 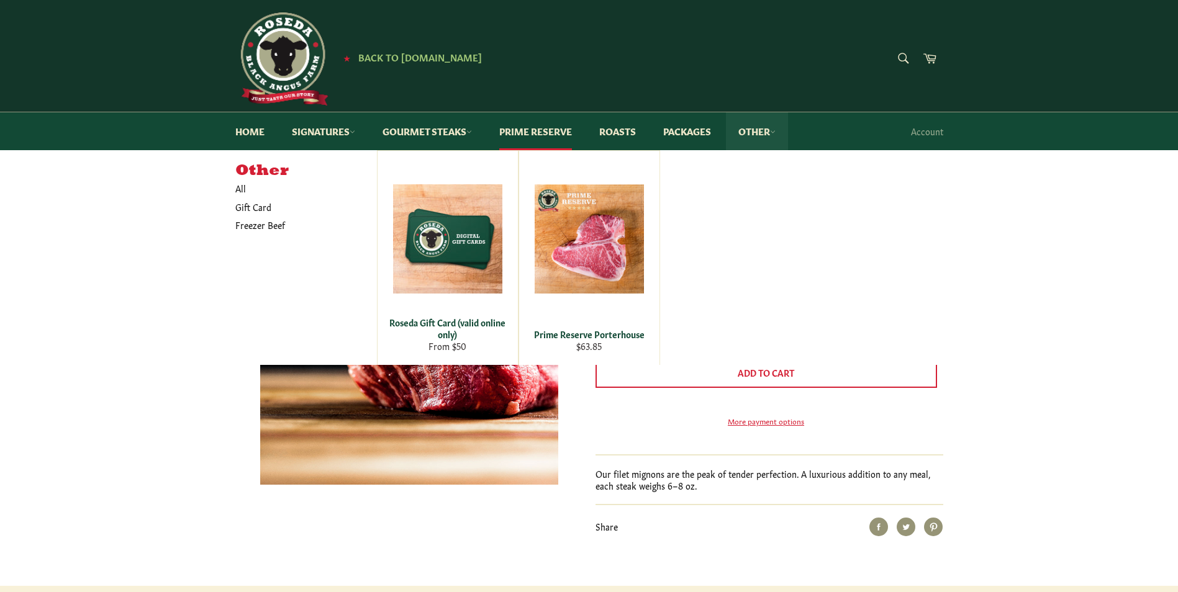 I want to click on a: All, so click(x=303, y=188).